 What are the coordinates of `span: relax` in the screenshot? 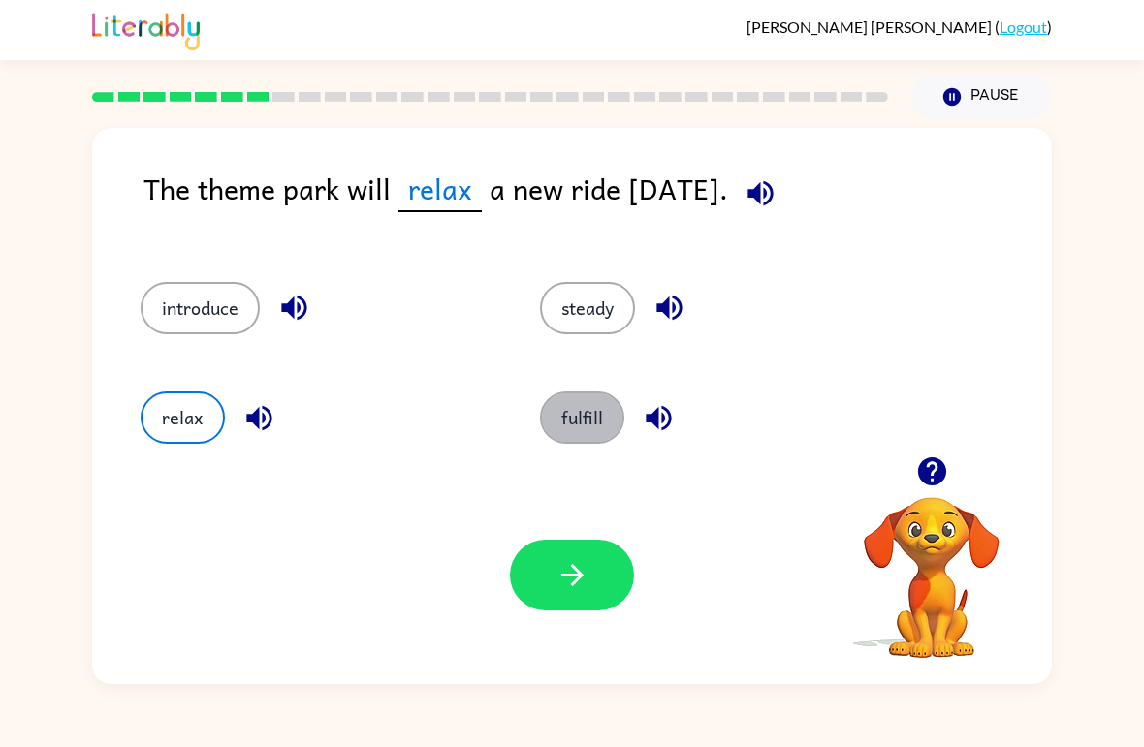 It's located at (440, 189).